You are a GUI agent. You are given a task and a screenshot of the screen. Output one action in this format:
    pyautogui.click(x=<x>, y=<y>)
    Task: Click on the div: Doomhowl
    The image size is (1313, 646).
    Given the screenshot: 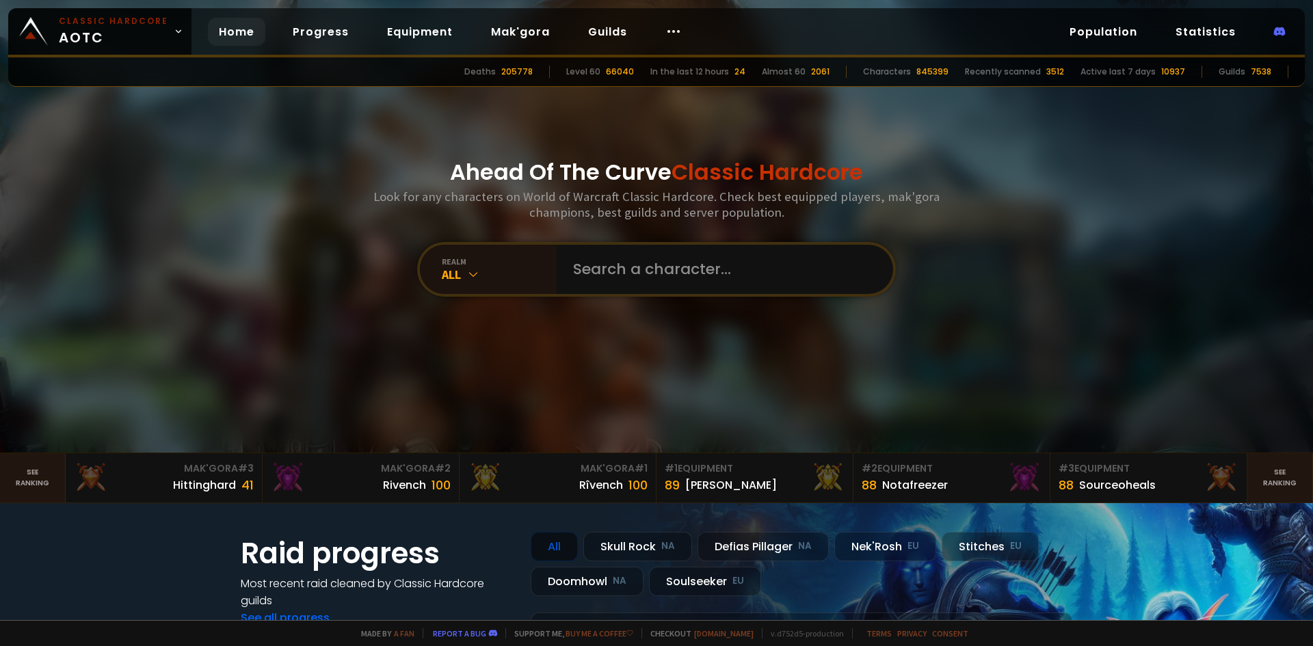 What is the action you would take?
    pyautogui.click(x=587, y=581)
    